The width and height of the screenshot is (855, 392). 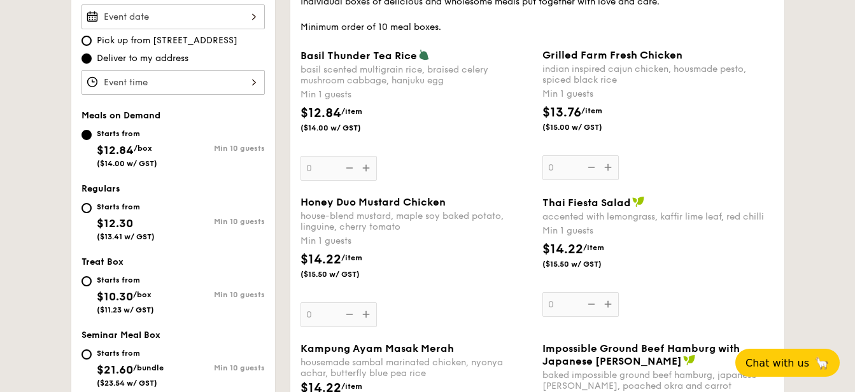 What do you see at coordinates (148, 368) in the screenshot?
I see `span: /bundle` at bounding box center [148, 368].